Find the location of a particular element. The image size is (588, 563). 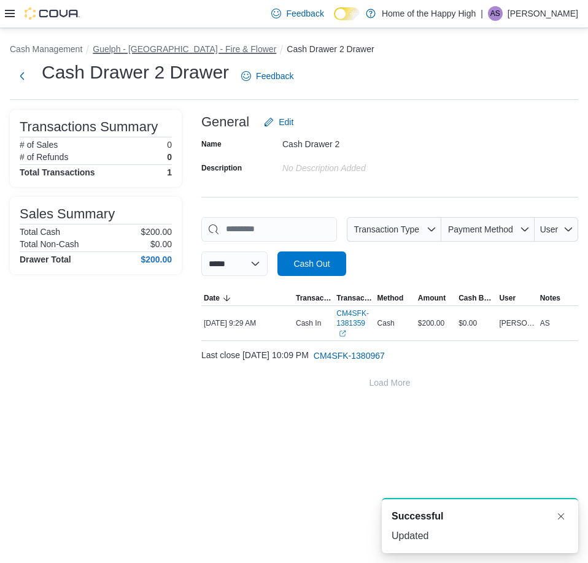

div: Updated is located at coordinates (480, 536).